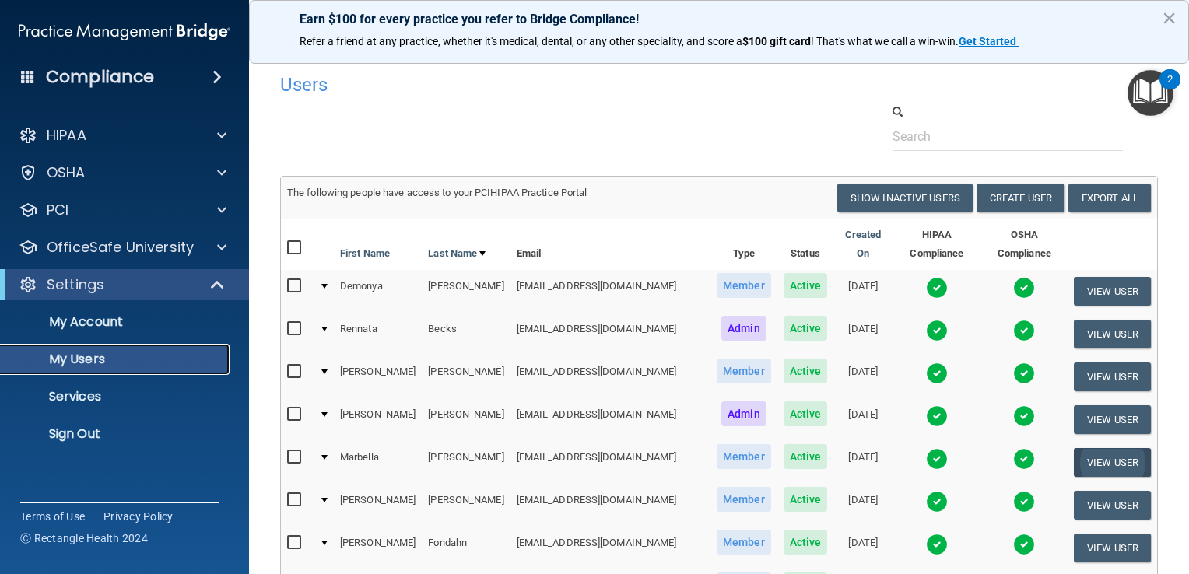 The height and width of the screenshot is (574, 1189). I want to click on button: Open Resource Center, 2 new notifications, so click(1150, 93).